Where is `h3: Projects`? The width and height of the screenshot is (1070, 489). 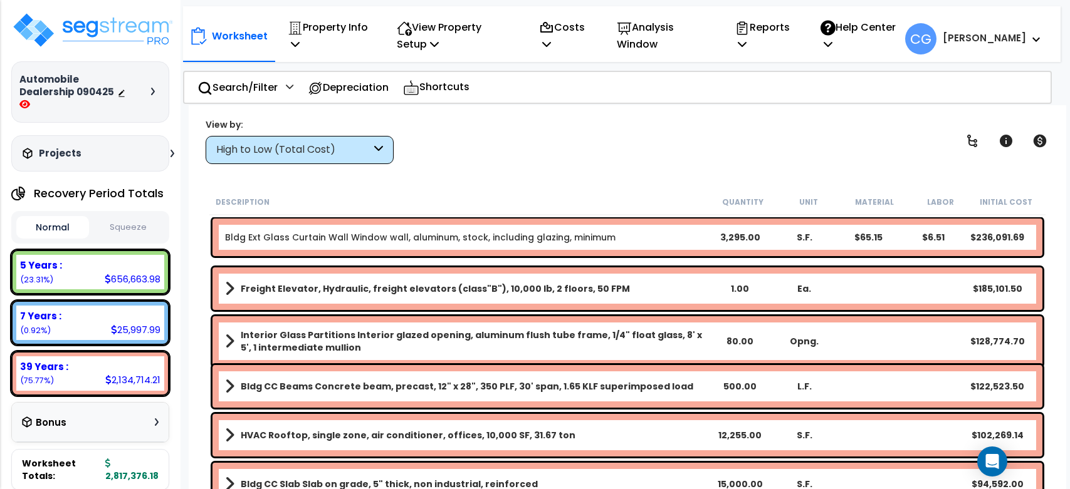
h3: Projects is located at coordinates (60, 154).